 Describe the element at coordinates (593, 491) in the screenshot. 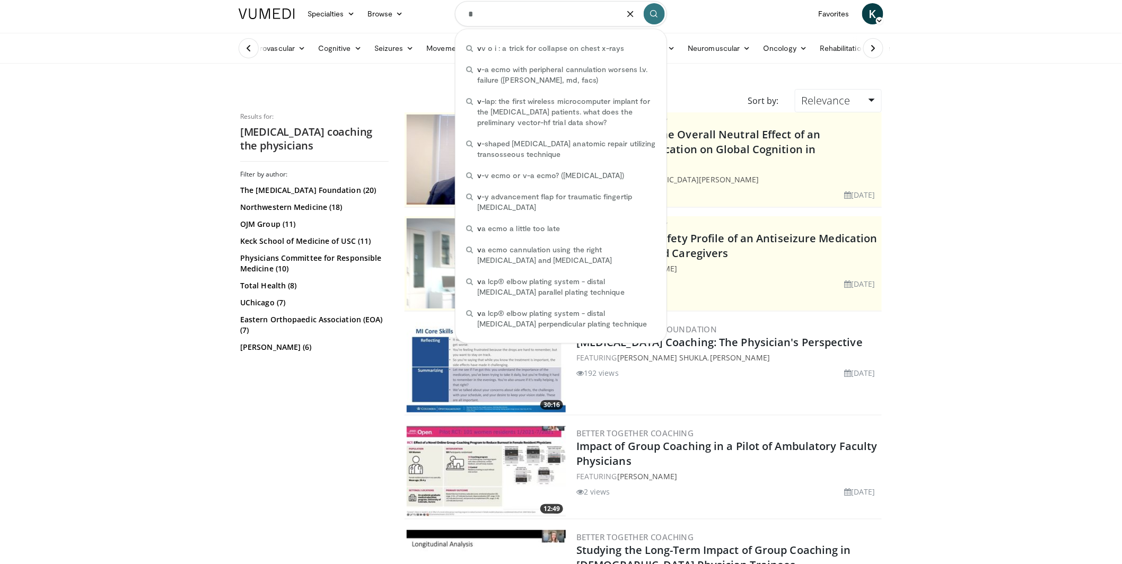

I see `li: 2 views` at that location.